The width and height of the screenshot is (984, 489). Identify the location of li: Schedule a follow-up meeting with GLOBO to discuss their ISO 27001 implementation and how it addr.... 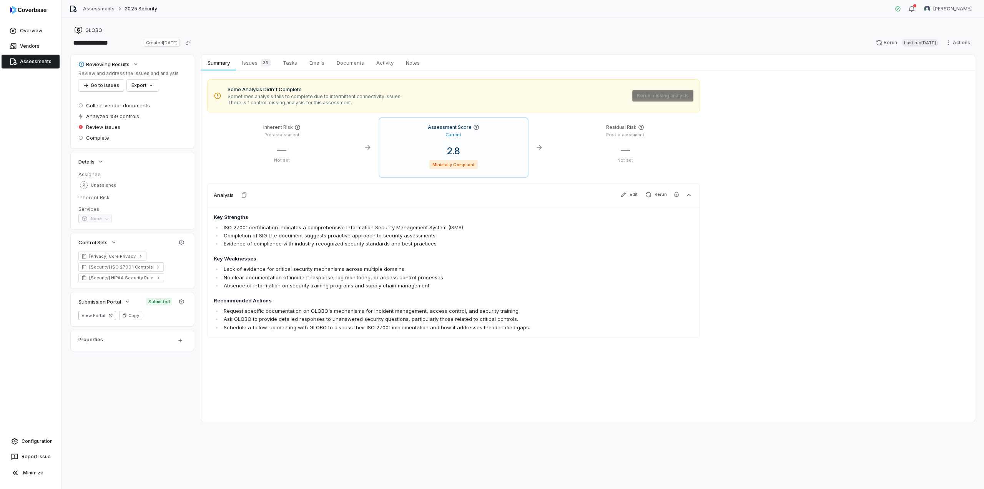
(409, 327).